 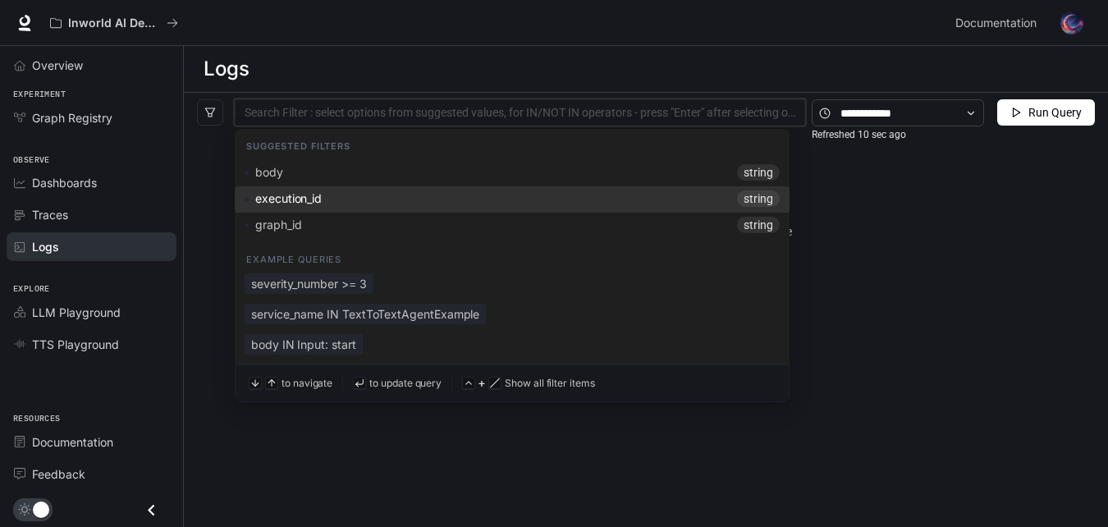 I want to click on p: Inworld AI Demos, so click(x=114, y=23).